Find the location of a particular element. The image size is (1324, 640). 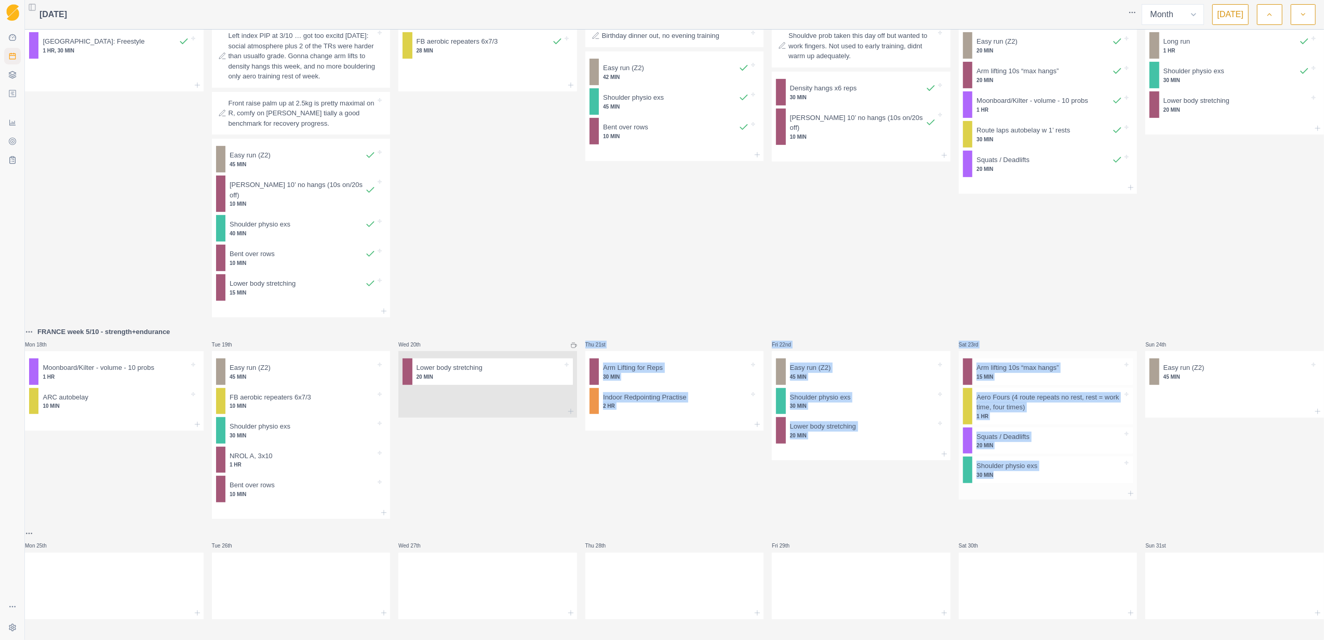

p: Wed 20th is located at coordinates (414, 344).